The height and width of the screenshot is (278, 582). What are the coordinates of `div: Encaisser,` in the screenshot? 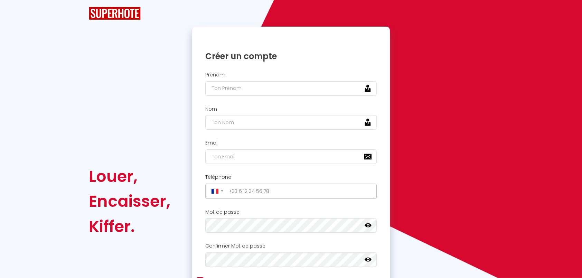 It's located at (130, 201).